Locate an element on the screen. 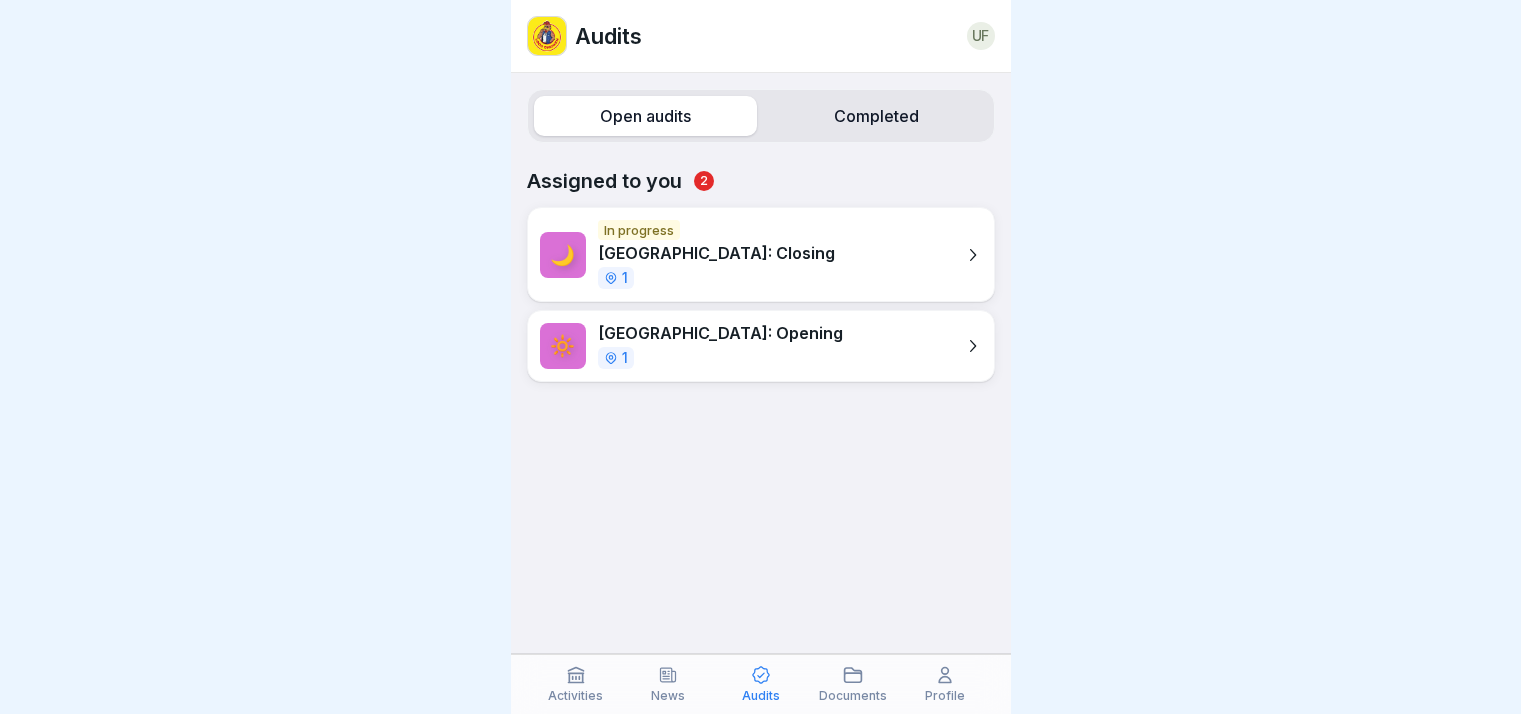 Image resolution: width=1521 pixels, height=714 pixels. div: UF is located at coordinates (981, 36).